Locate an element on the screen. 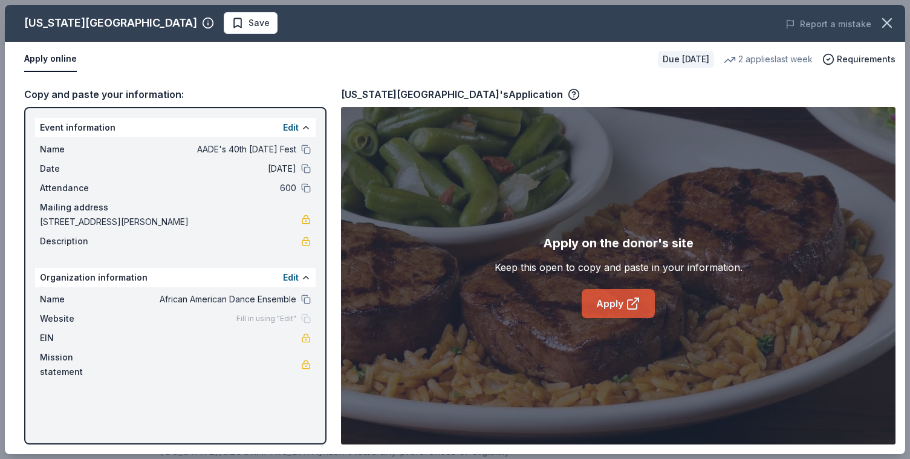 The image size is (910, 459). span: Save is located at coordinates (259, 23).